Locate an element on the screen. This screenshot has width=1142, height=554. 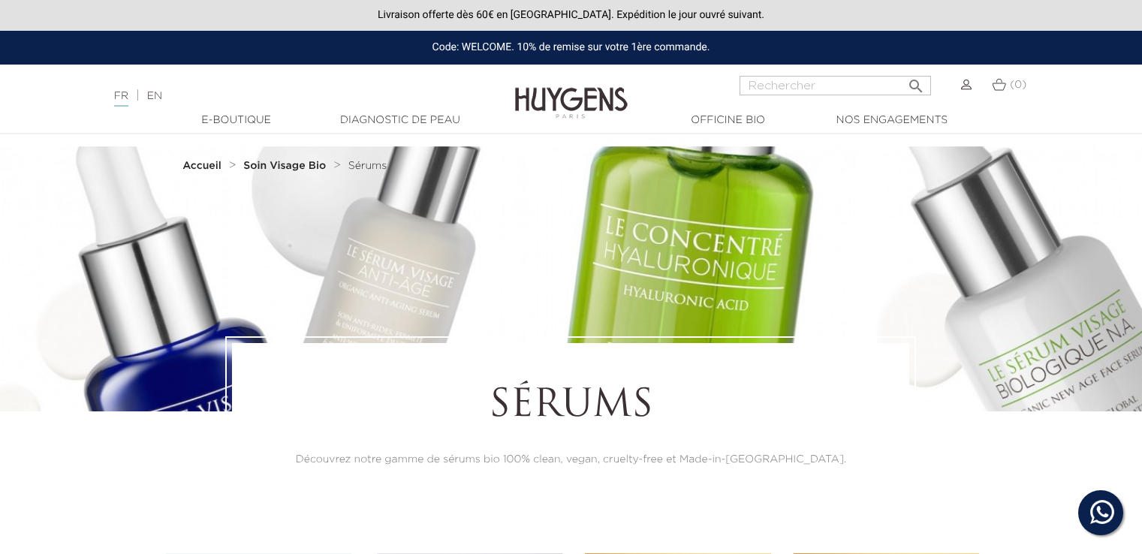
strong: Soin Visage Bio is located at coordinates (285, 166).